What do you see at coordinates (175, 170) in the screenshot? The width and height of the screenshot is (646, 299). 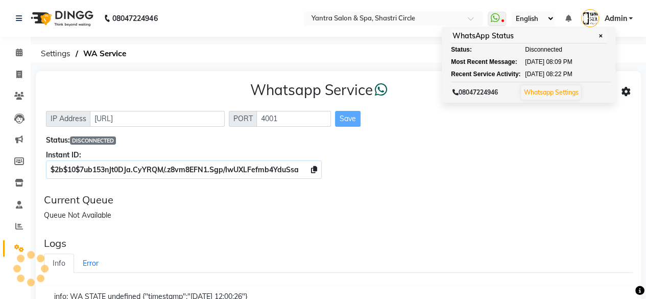 I see `span: $2b$10$7ub153nJt0DJa.CyYRQM/.z8vm8EFN1.Sgp/IwUXLFefmb4YduSsa` at bounding box center [175, 170].